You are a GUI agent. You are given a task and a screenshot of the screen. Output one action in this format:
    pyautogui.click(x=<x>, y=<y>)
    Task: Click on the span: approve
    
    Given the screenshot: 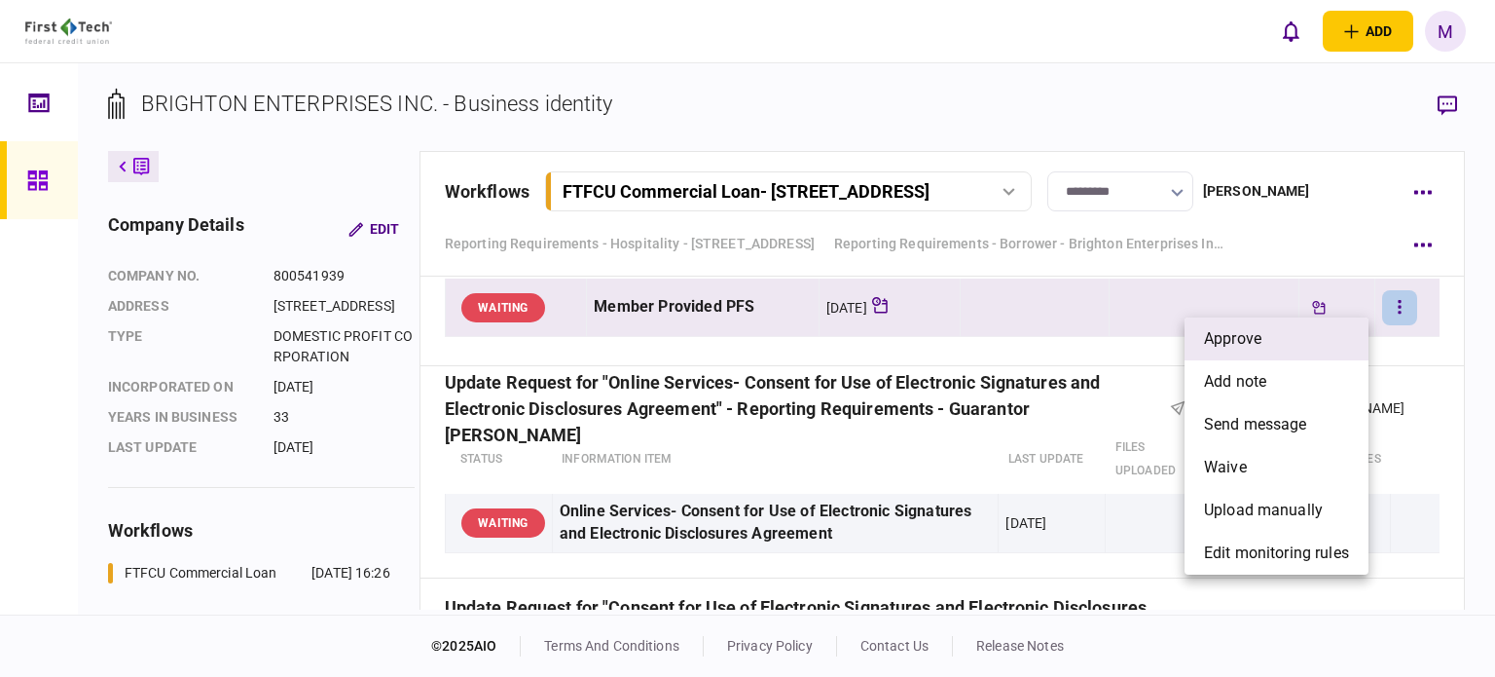 What is the action you would take?
    pyautogui.click(x=1232, y=339)
    